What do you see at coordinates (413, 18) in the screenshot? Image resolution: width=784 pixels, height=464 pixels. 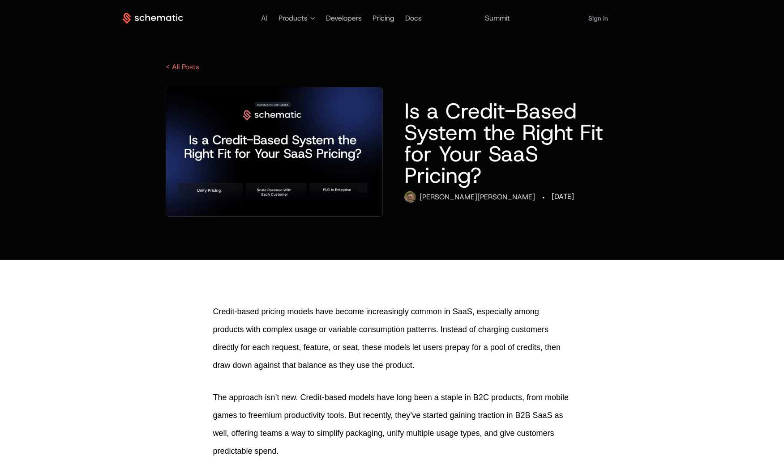 I see `span: Docs` at bounding box center [413, 18].